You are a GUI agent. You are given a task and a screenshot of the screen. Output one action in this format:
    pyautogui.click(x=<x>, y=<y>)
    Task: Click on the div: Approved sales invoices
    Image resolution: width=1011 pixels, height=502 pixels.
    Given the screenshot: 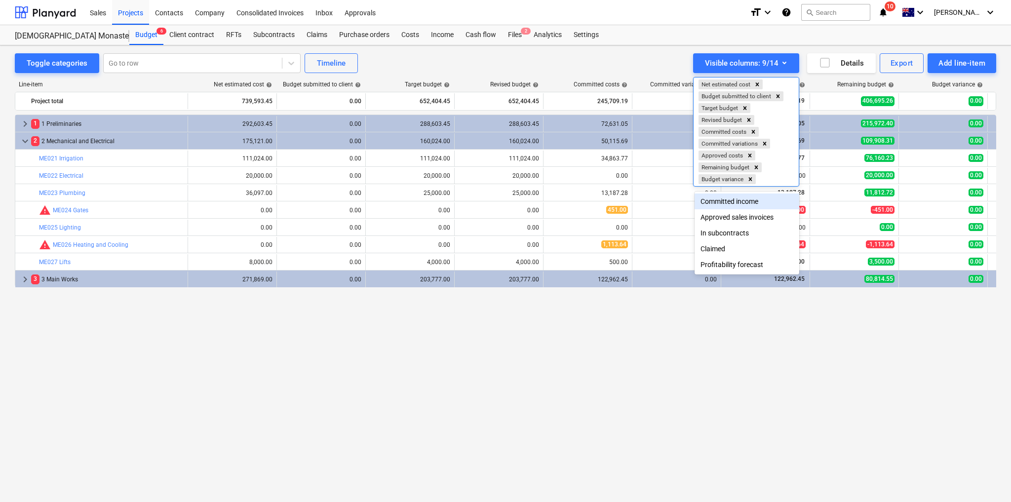 What is the action you would take?
    pyautogui.click(x=747, y=217)
    